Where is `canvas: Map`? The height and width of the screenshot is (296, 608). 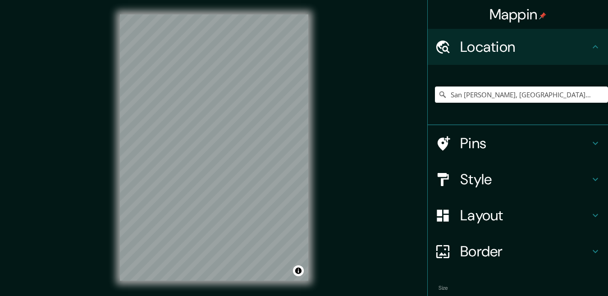 canvas: Map is located at coordinates (214, 147).